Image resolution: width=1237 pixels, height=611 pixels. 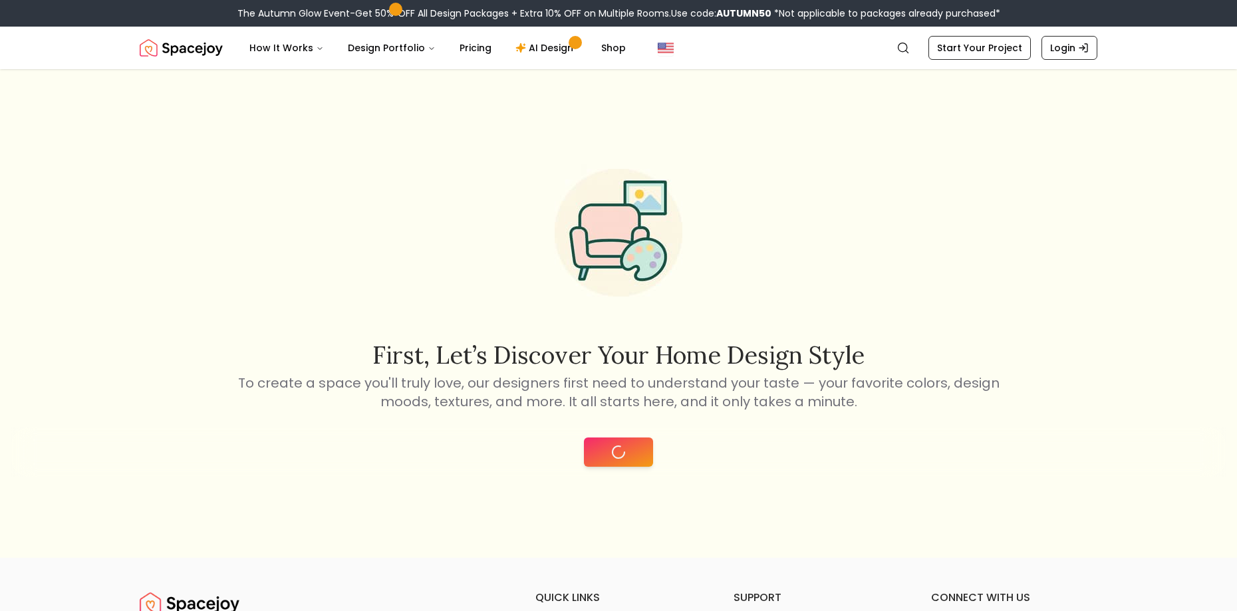 What do you see at coordinates (613, 48) in the screenshot?
I see `a: Shop` at bounding box center [613, 48].